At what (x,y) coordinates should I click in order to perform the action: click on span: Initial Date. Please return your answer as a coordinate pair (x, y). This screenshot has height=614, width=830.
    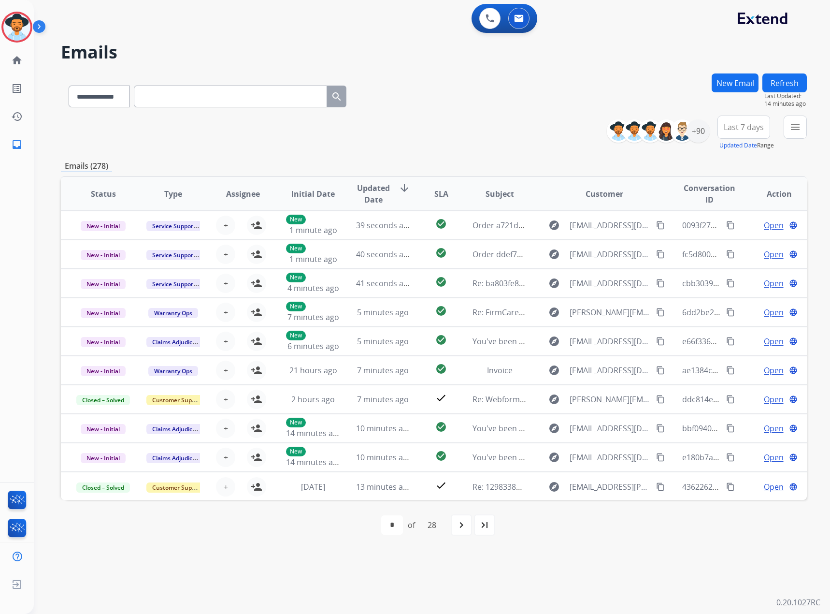
    Looking at the image, I should click on (313, 194).